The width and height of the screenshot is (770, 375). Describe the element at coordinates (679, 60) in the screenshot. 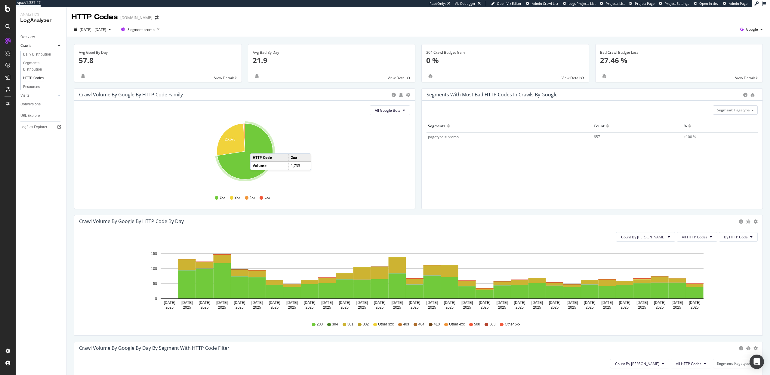

I see `p: 27.46 %` at that location.